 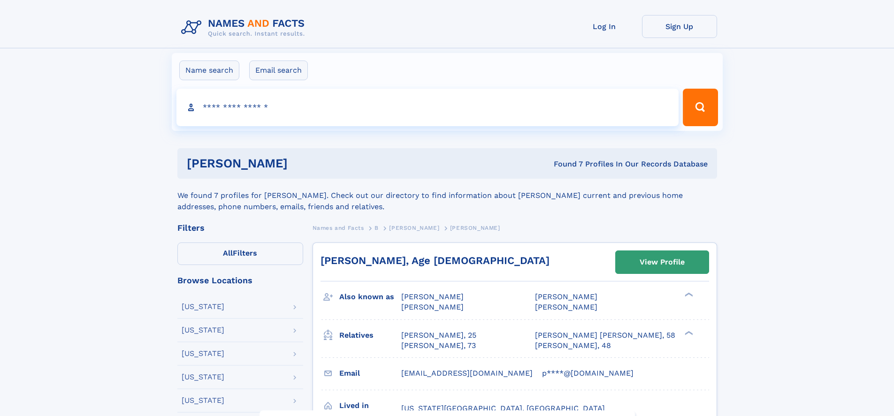 What do you see at coordinates (370, 335) in the screenshot?
I see `h3: Relatives` at bounding box center [370, 335].